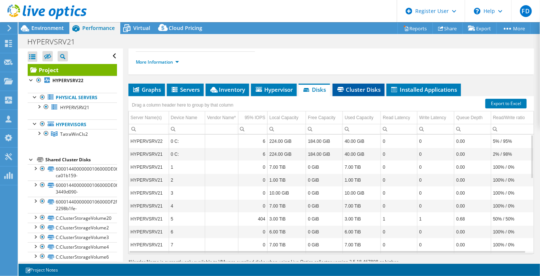  What do you see at coordinates (324, 154) in the screenshot?
I see `td: Column Free Capacity, Value 184.00 GiB` at bounding box center [324, 154].